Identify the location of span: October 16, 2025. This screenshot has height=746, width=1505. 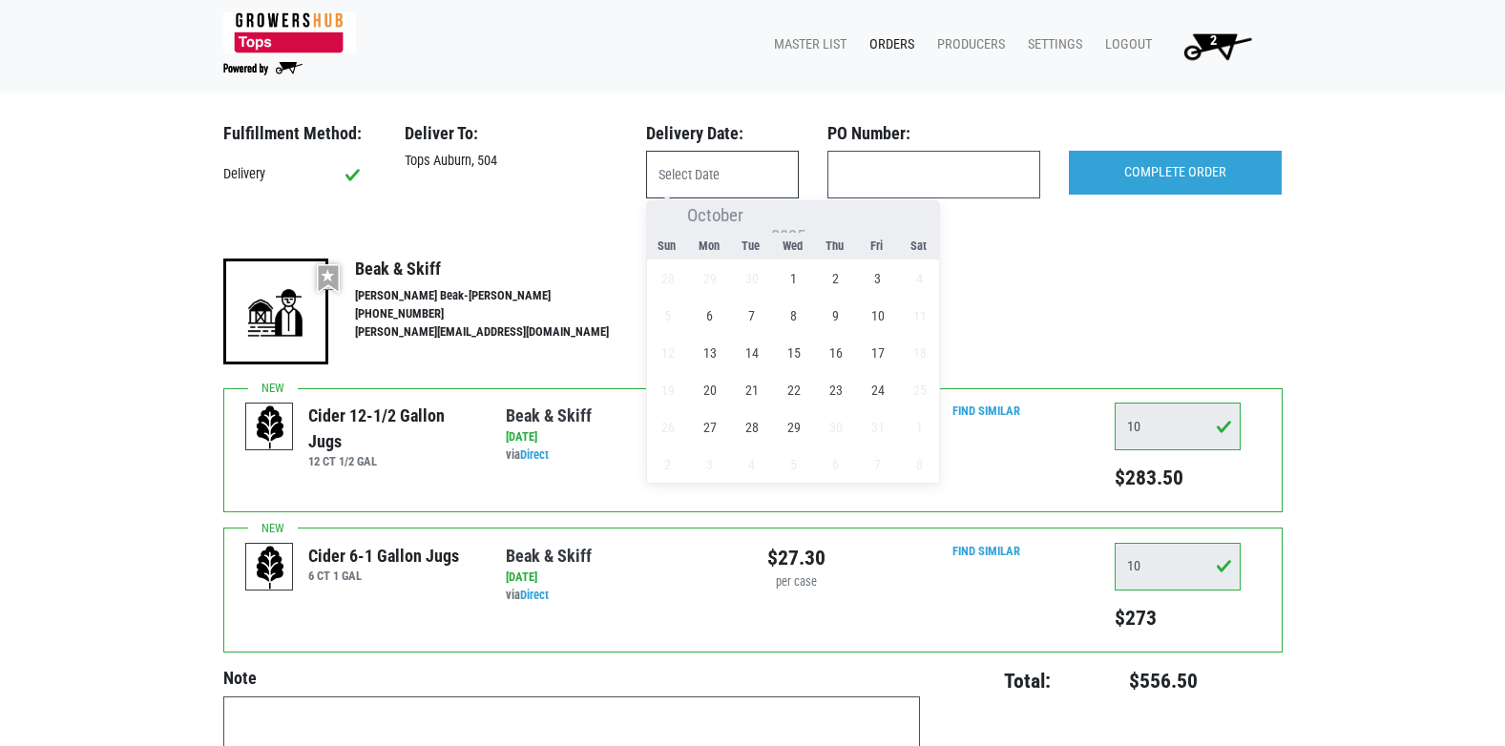
(835, 352).